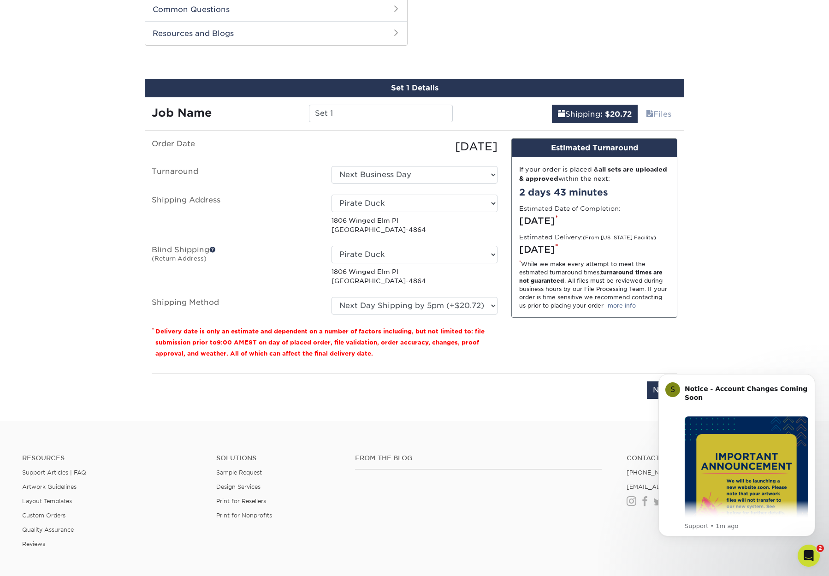 The width and height of the screenshot is (829, 576). I want to click on label: Estimated Delivery:, so click(588, 237).